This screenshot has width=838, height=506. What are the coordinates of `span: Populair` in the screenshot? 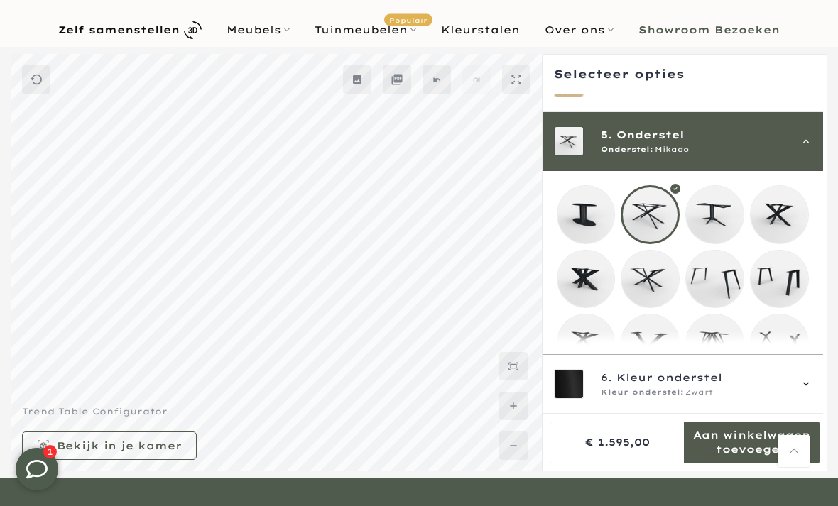 It's located at (408, 20).